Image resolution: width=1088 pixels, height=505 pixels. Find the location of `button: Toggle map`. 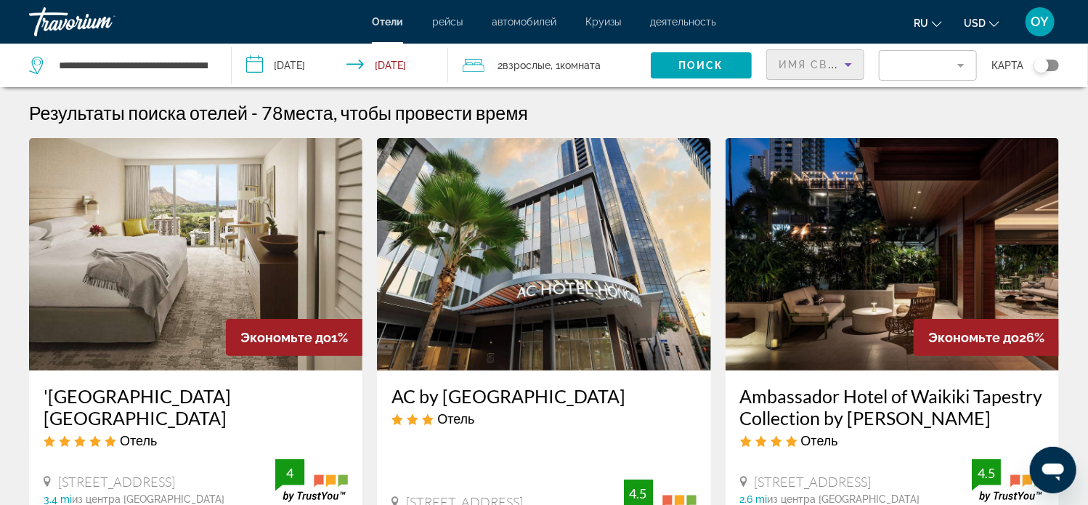

button: Toggle map is located at coordinates (1040, 65).